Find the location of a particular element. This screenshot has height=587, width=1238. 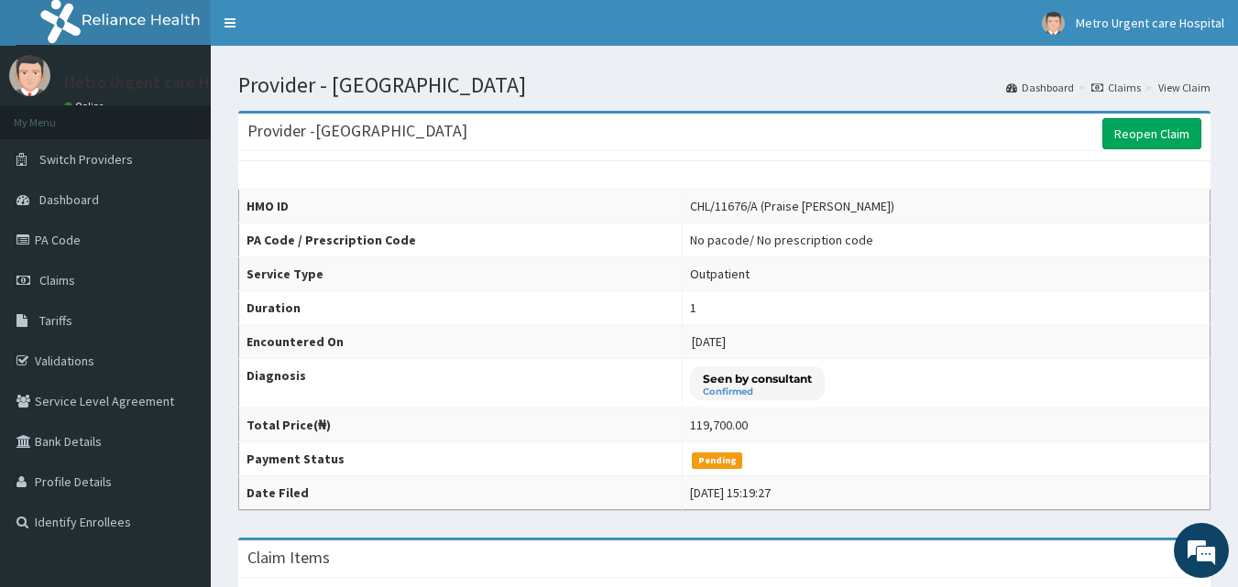

a: View Claim is located at coordinates (1184, 87).